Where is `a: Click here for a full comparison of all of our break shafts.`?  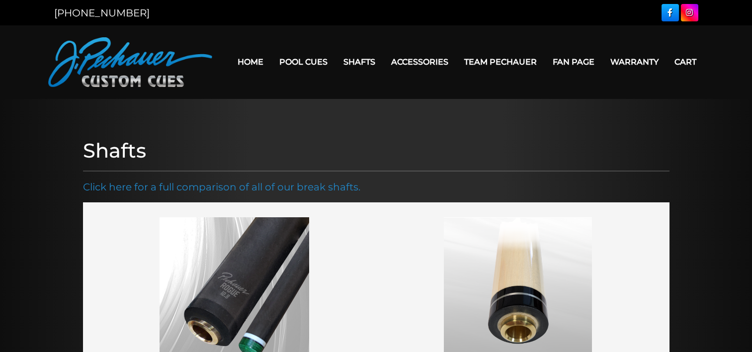 a: Click here for a full comparison of all of our break shafts. is located at coordinates (222, 187).